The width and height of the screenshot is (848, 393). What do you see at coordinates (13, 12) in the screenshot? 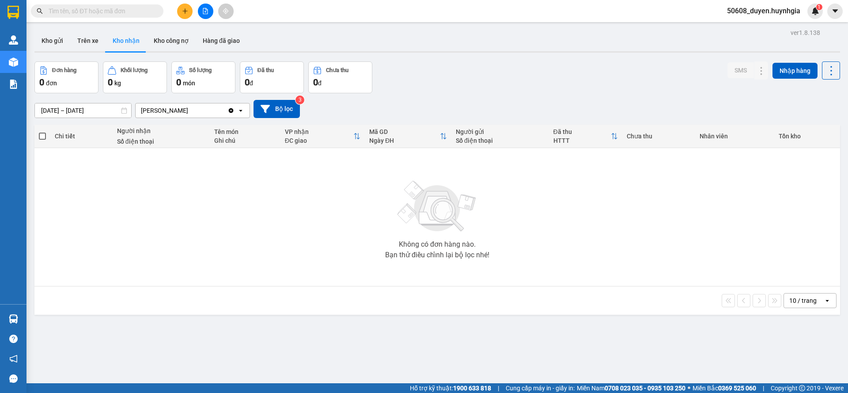
I see `img: logo-vxr` at bounding box center [13, 12].